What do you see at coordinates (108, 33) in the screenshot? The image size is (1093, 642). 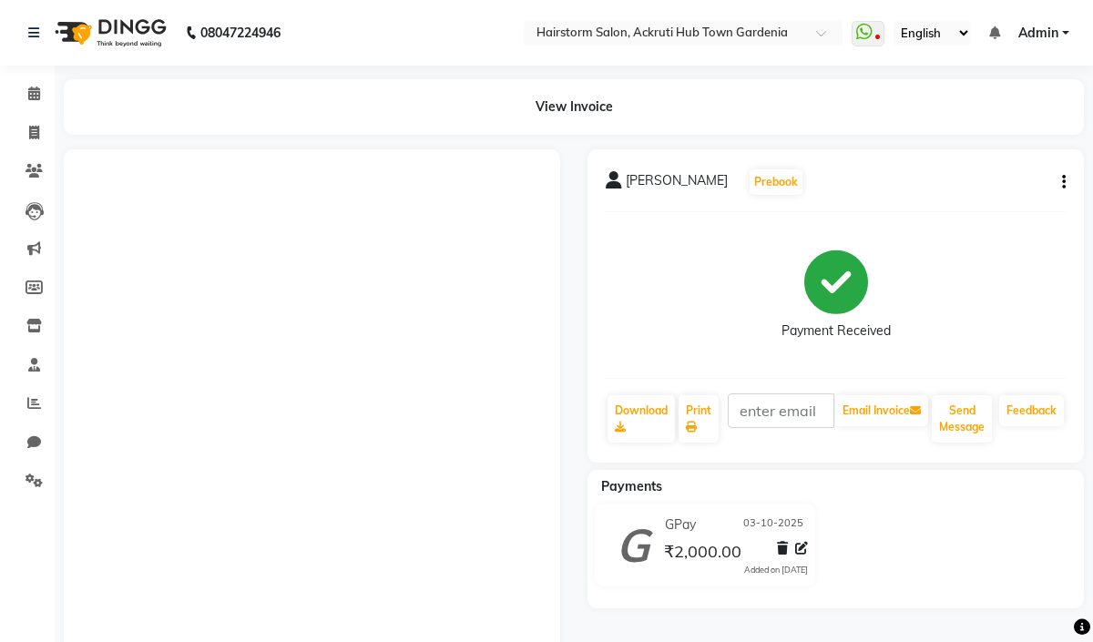 I see `img: logo` at bounding box center [108, 33].